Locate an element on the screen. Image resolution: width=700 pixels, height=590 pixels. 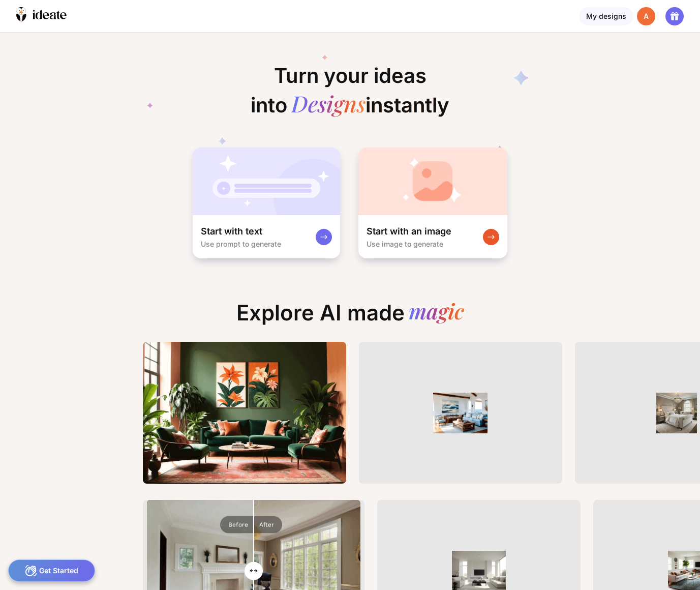
div: Start with text is located at coordinates (231, 231).